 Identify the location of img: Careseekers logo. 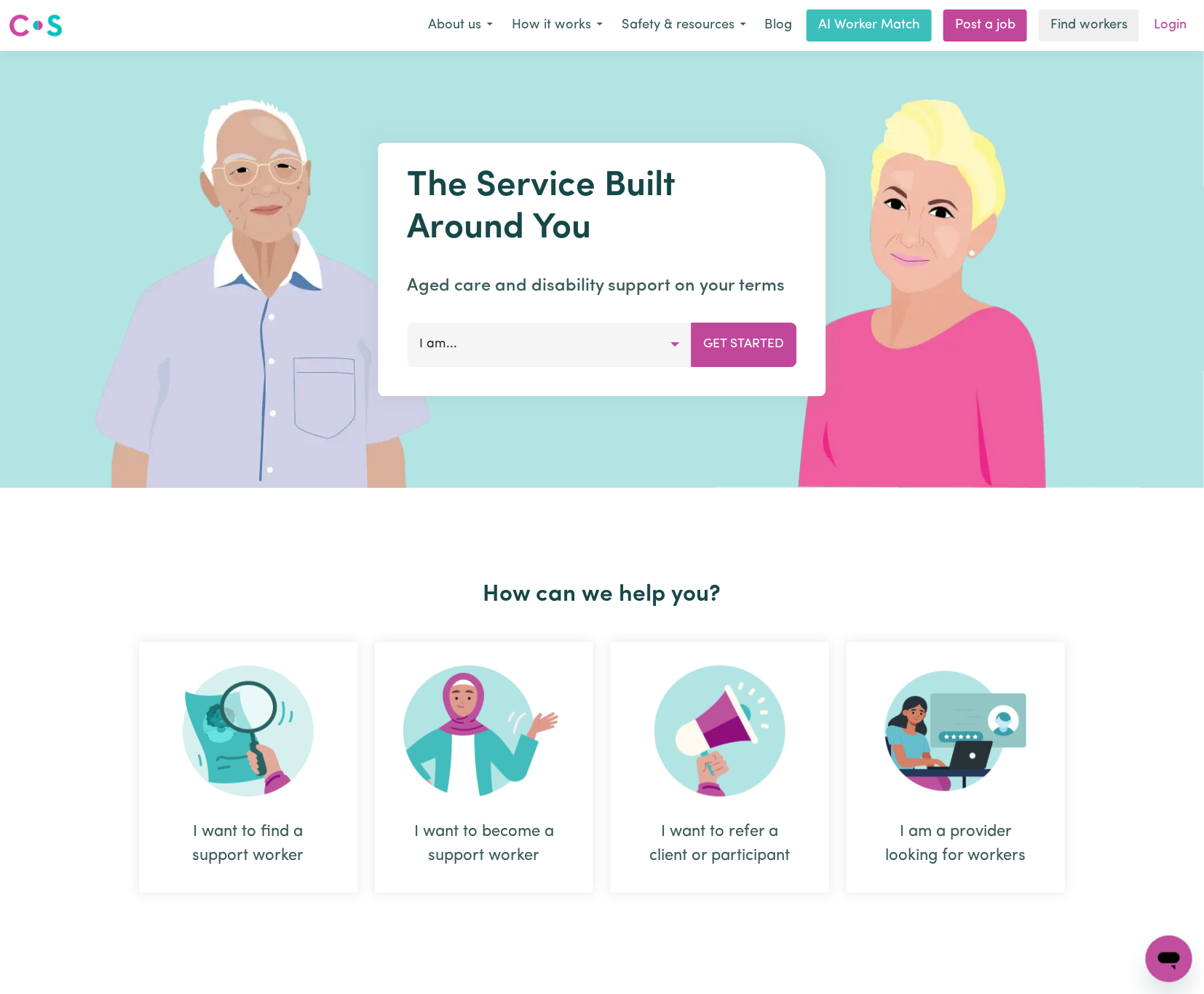
(35, 25).